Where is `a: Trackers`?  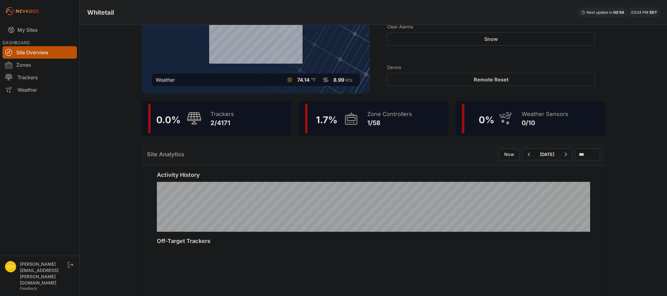 a: Trackers is located at coordinates (40, 77).